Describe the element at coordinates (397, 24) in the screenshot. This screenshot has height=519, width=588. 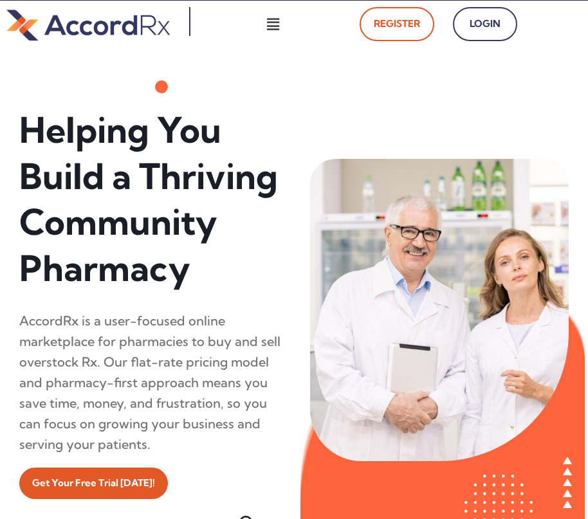
I see `a: Register` at that location.